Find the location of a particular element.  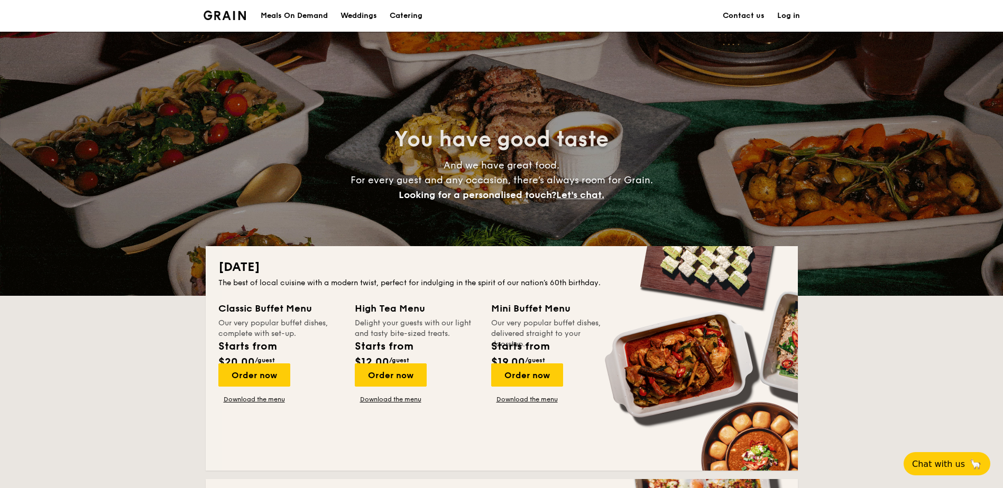

span: $12.00 is located at coordinates (372, 363).